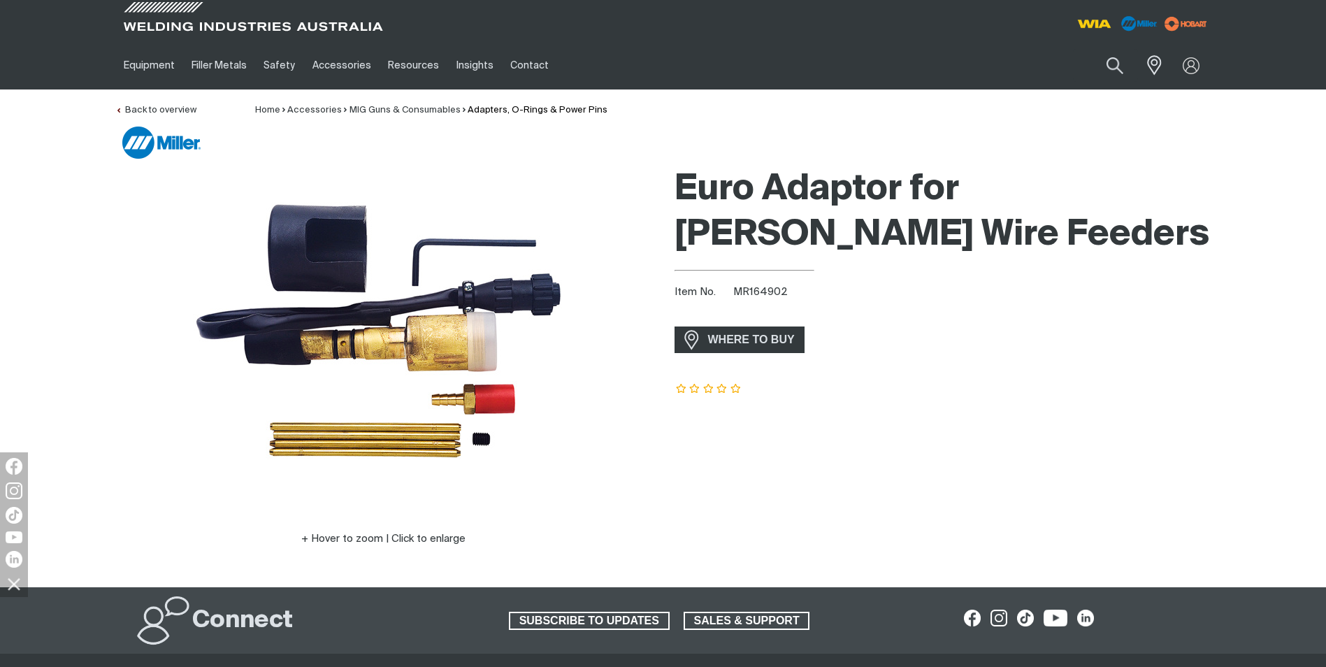  Describe the element at coordinates (268, 110) in the screenshot. I see `a: Home` at that location.